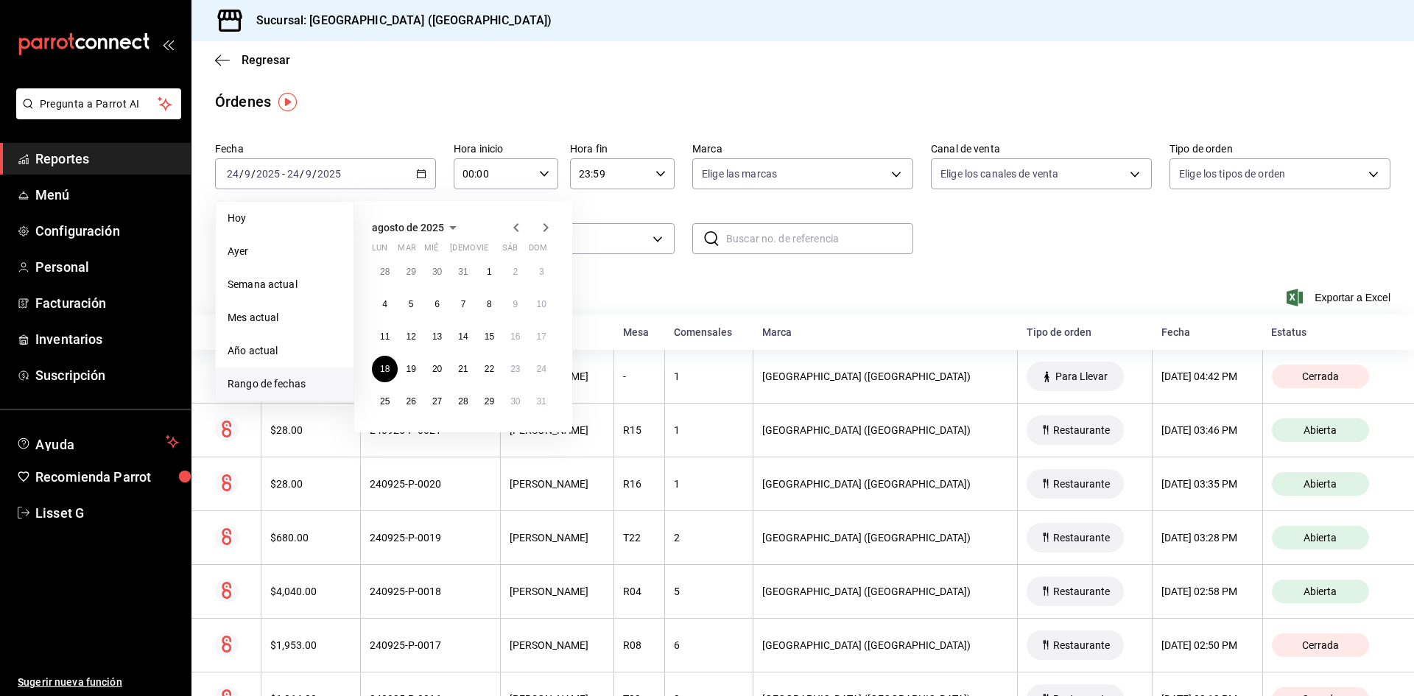  What do you see at coordinates (385, 369) in the screenshot?
I see `button: 18 de agosto de 2025` at bounding box center [385, 369].